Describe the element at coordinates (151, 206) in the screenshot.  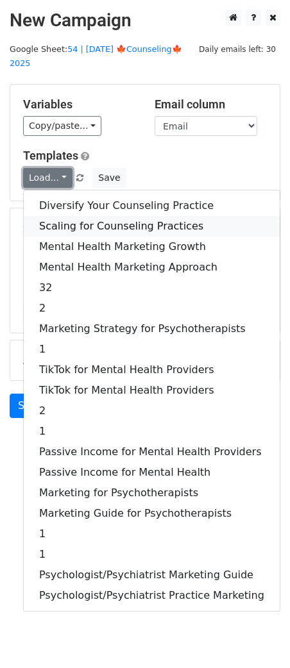
I see `a: Diversify Your Counseling Practice` at that location.